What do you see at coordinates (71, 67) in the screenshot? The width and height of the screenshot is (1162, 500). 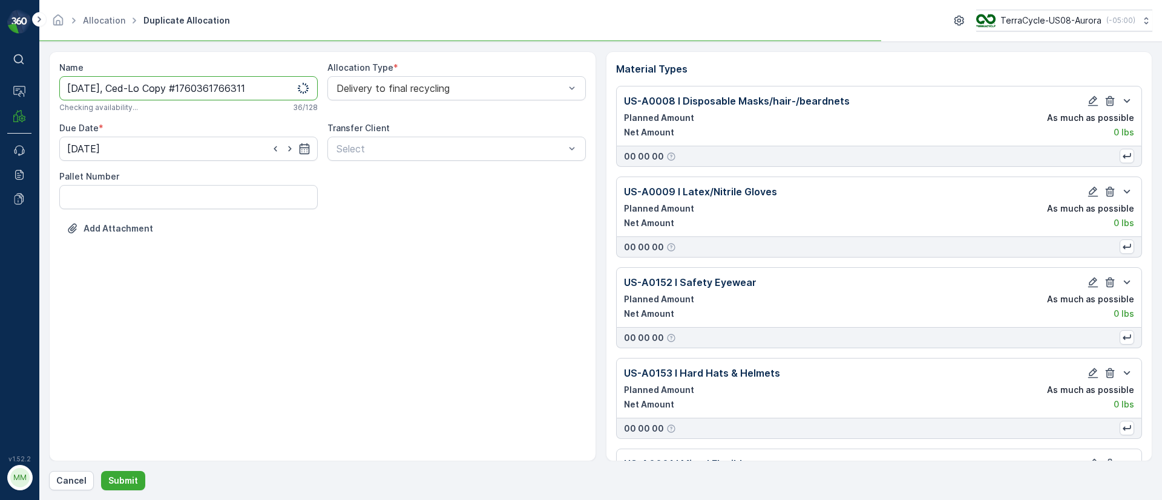 I see `label: Name` at bounding box center [71, 67].